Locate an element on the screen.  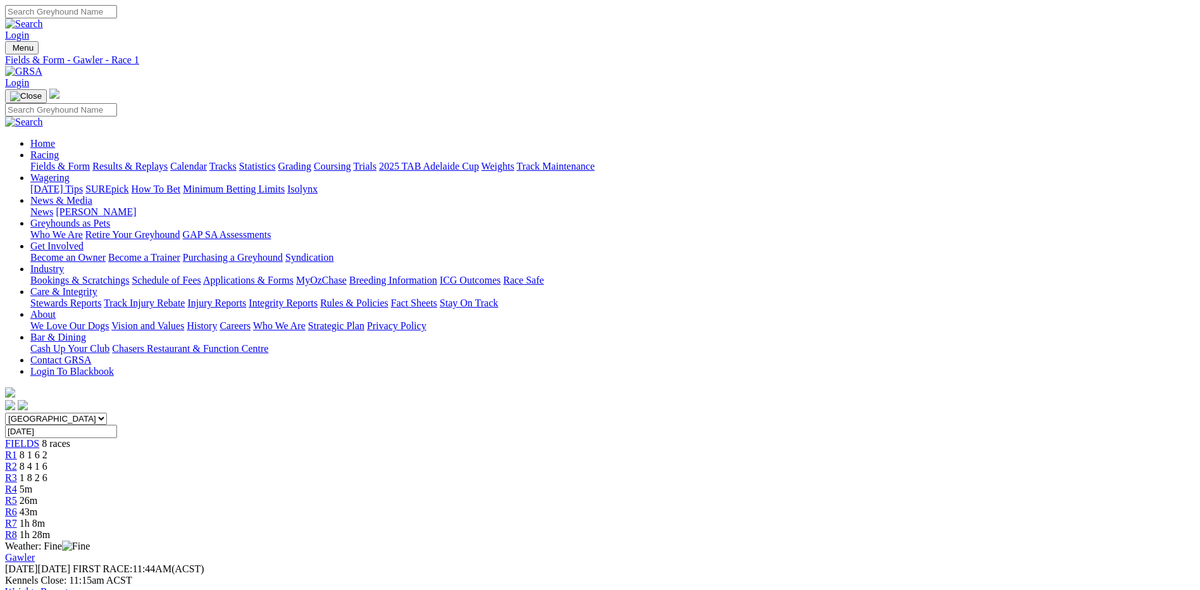
img: GRSA is located at coordinates (23, 71).